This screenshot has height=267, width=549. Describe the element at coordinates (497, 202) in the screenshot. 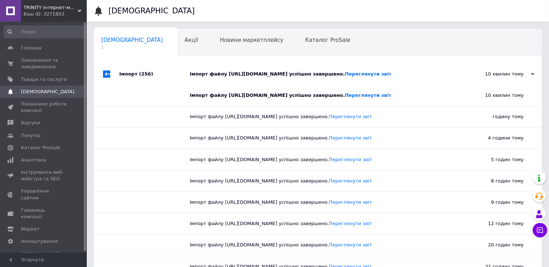

I see `div: 9 годин тому` at that location.